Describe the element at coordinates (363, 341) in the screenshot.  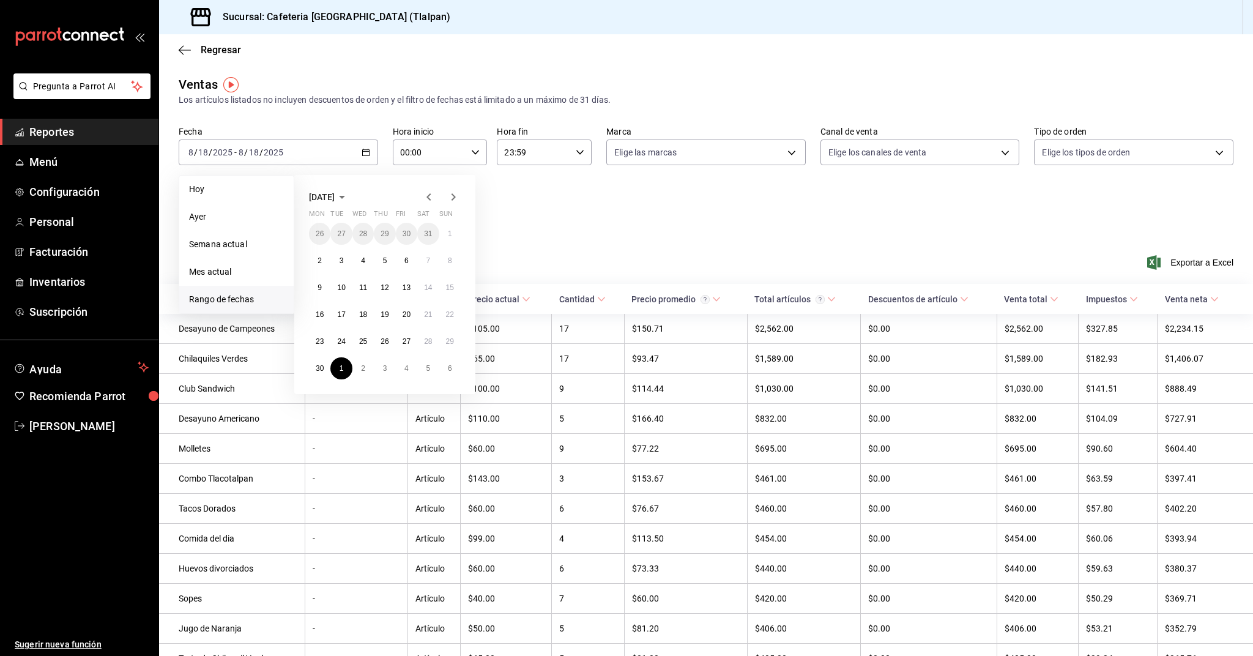
I see `button: June 25, 2025` at that location.